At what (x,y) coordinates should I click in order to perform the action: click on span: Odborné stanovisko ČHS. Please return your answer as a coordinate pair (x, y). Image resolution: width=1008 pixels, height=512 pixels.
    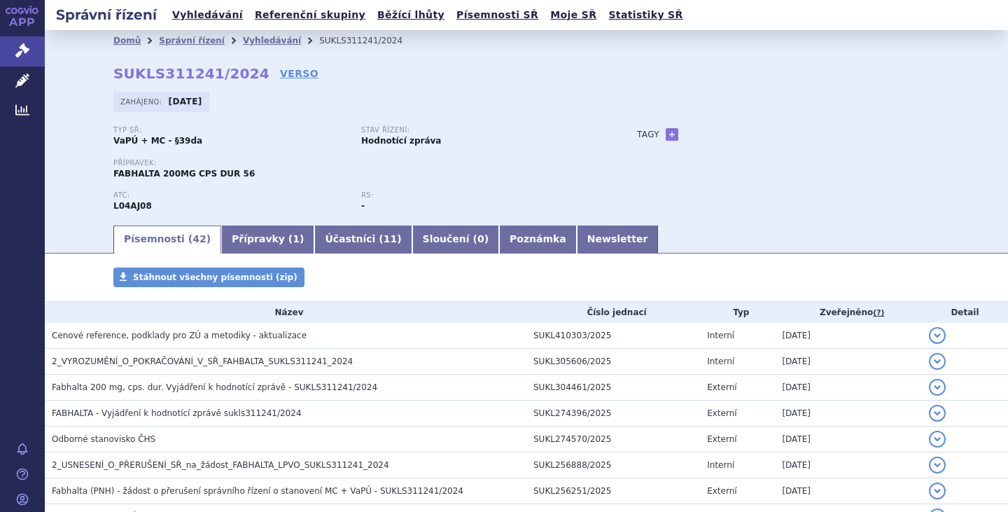
    Looking at the image, I should click on (104, 439).